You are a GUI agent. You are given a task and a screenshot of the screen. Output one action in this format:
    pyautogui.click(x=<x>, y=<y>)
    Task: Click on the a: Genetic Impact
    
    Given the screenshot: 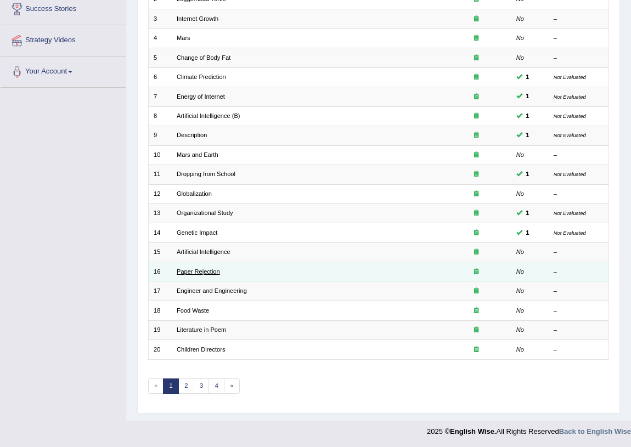 What is the action you would take?
    pyautogui.click(x=197, y=233)
    